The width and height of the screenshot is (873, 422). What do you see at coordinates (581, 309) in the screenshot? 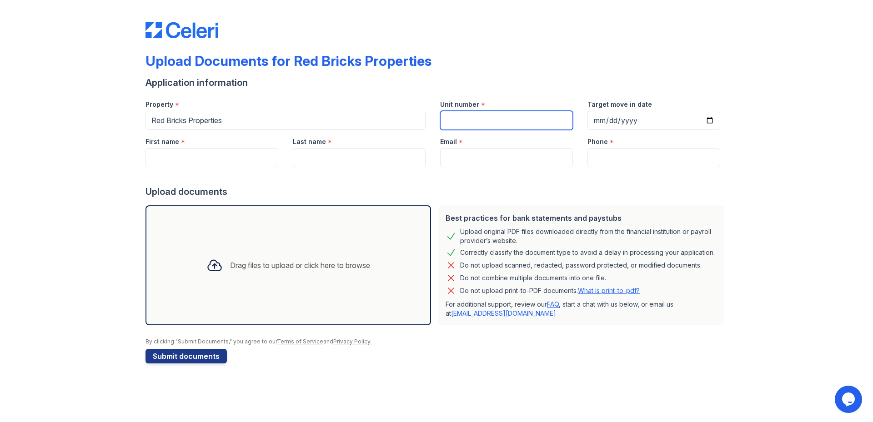
I see `p: For additional support, review our , start a chat with us below, or email us at` at bounding box center [581, 309].